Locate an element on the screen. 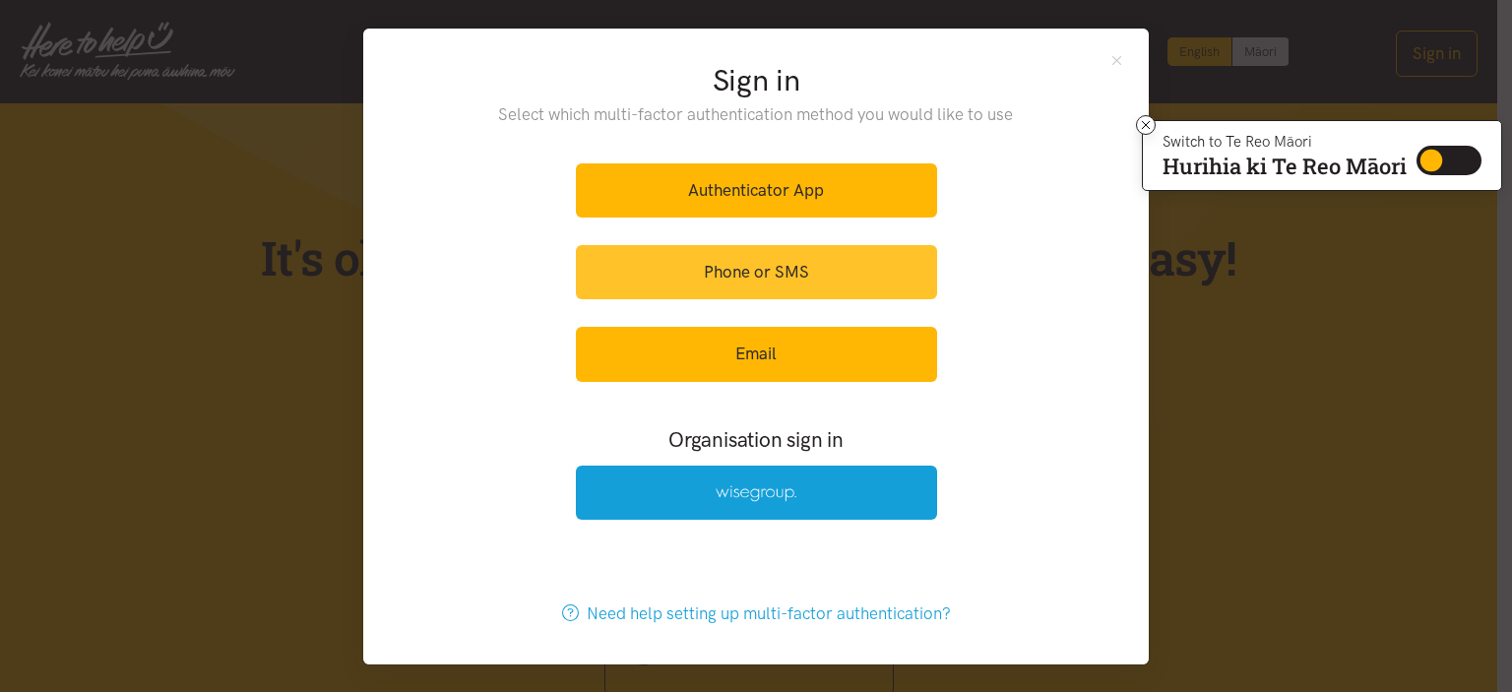 The image size is (1512, 692). p: Hurihia ki Te Reo Māori is located at coordinates (1285, 166).